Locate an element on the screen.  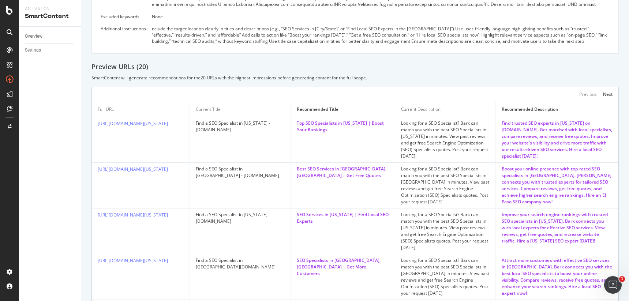
div: Full URL is located at coordinates (106, 109).